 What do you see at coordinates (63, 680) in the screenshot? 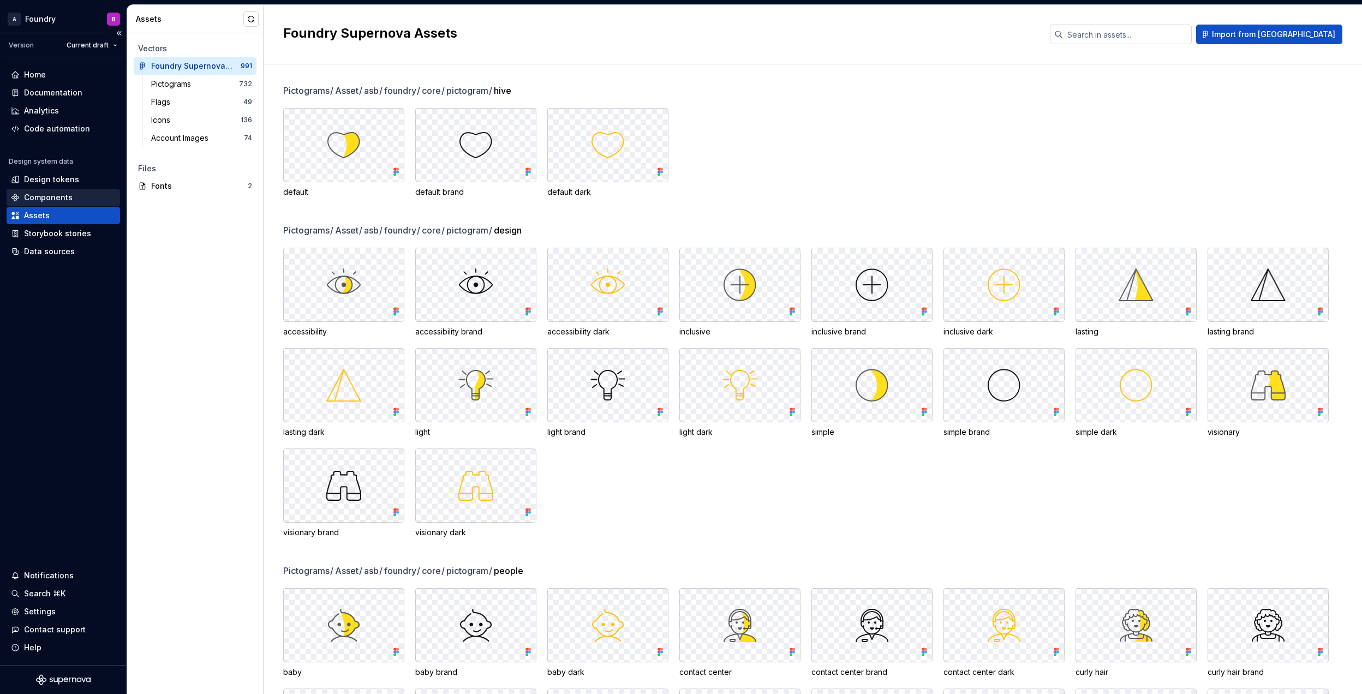
I see `svg: Supernova Logo` at bounding box center [63, 680].